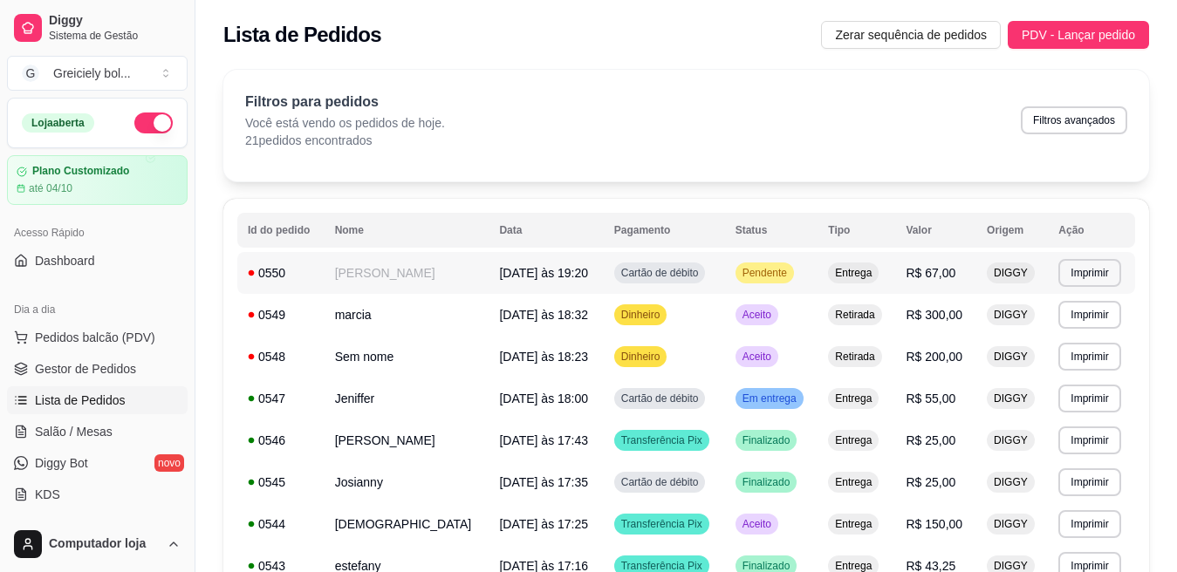  What do you see at coordinates (407, 357) in the screenshot?
I see `td: Sem nome` at bounding box center [407, 357].